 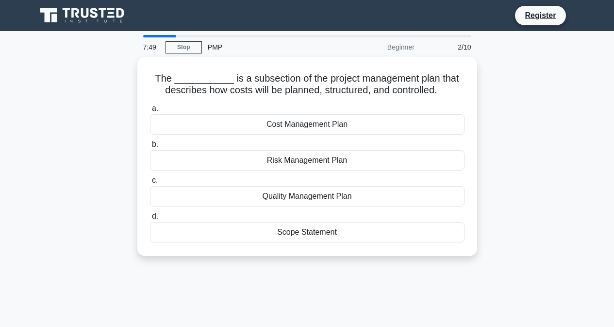 I want to click on a: Register, so click(x=540, y=15).